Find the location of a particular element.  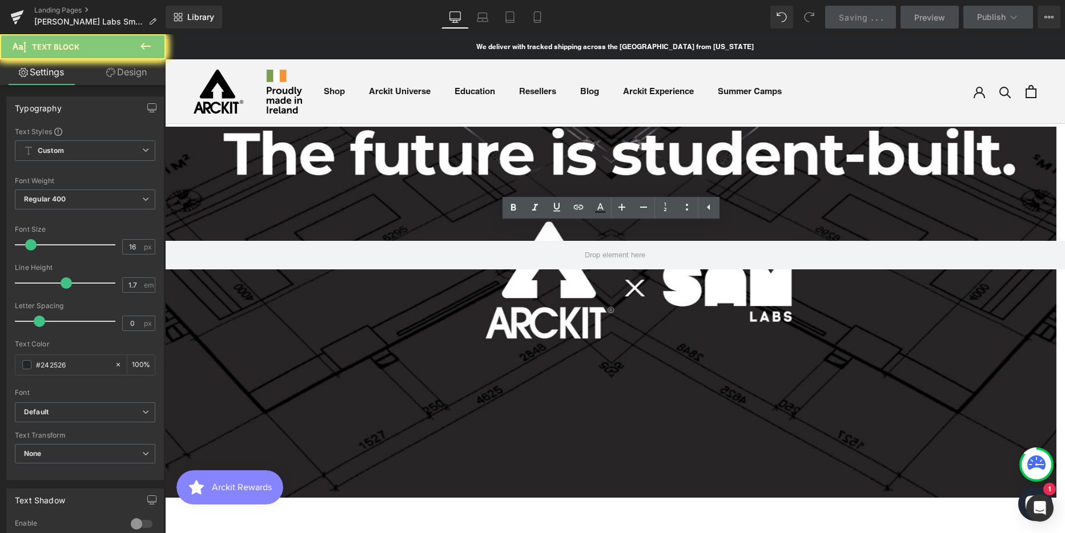

span: Publish is located at coordinates (991, 17).